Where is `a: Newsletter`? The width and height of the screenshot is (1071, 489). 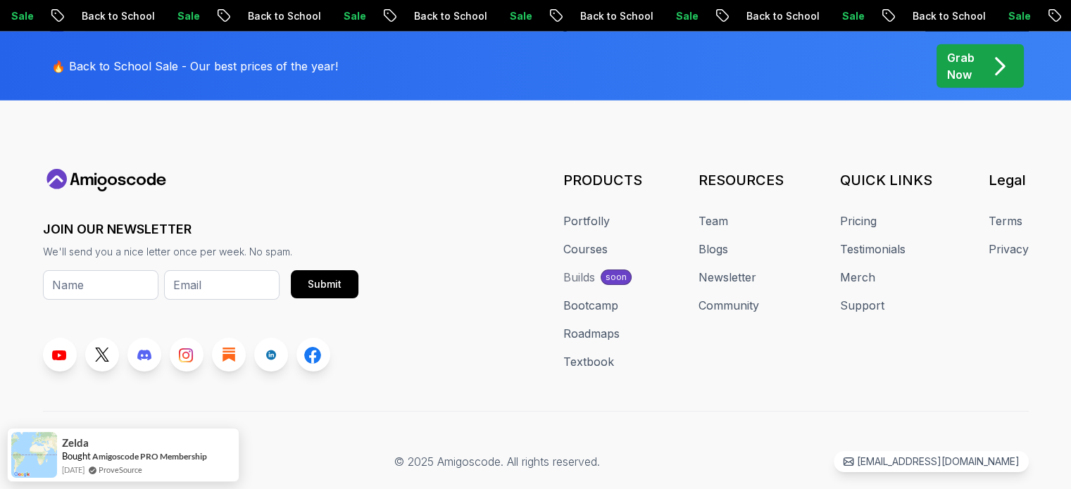
a: Newsletter is located at coordinates (727, 277).